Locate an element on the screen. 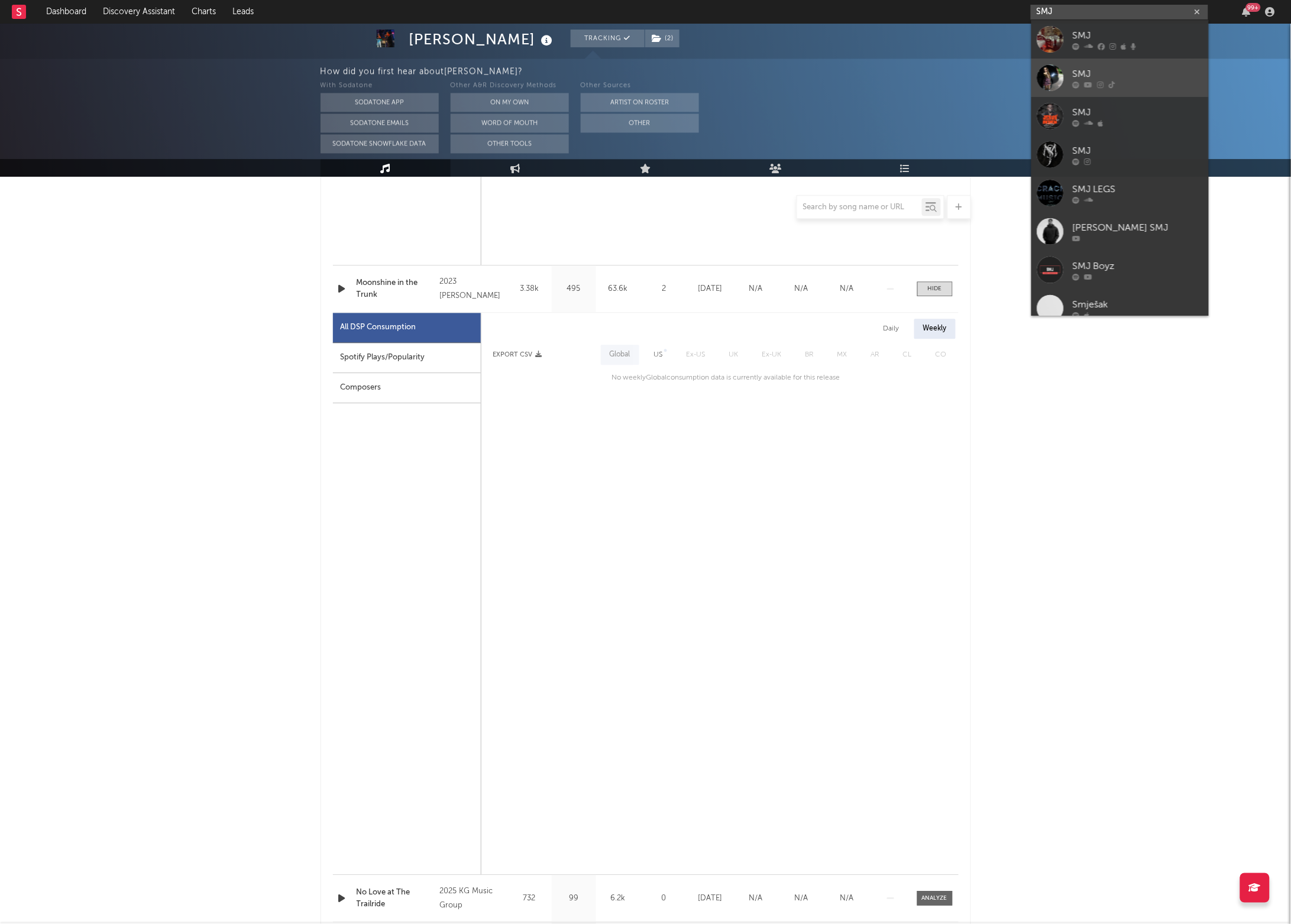  button: Export CSV is located at coordinates (517, 355).